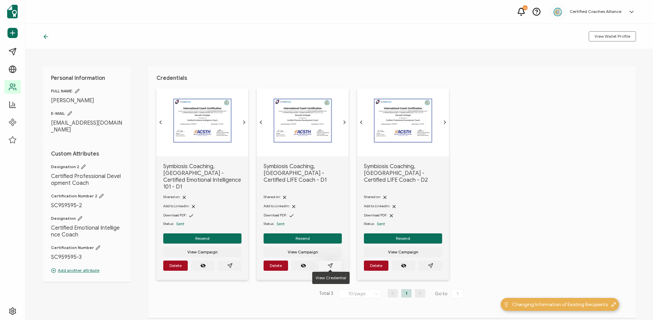 This screenshot has width=653, height=320. Describe the element at coordinates (87, 78) in the screenshot. I see `h1: Personal Information` at that location.